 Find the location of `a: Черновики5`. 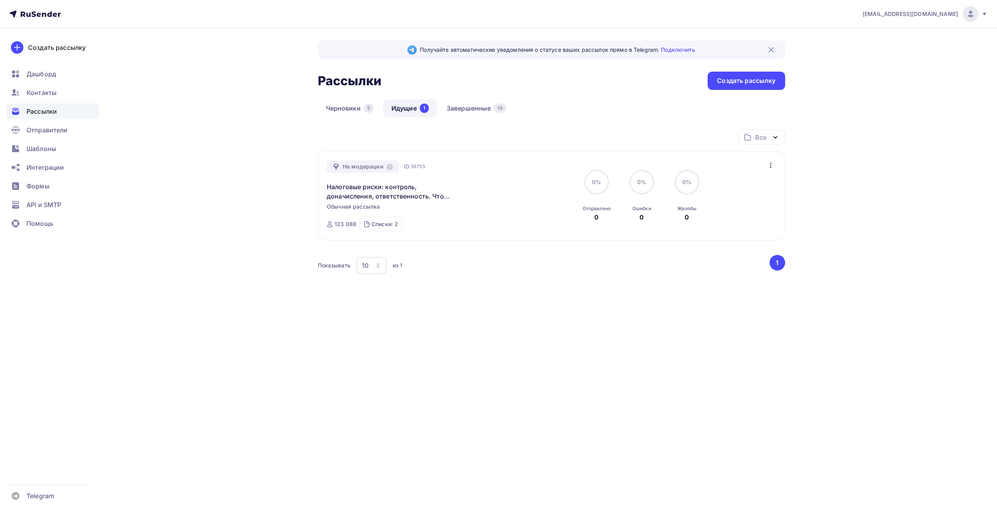

a: Черновики5 is located at coordinates (350, 108).